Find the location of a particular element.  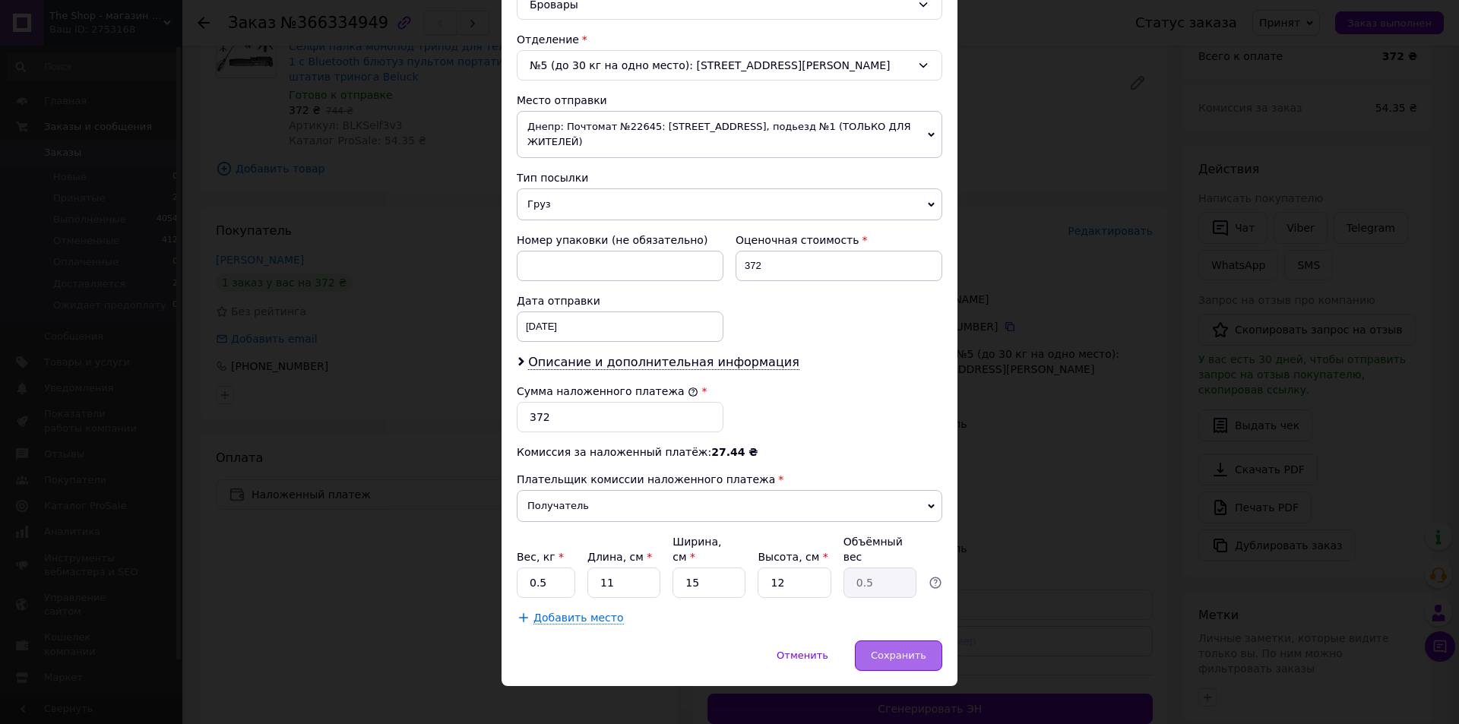

span: 27.44 ₴ is located at coordinates (734, 452).